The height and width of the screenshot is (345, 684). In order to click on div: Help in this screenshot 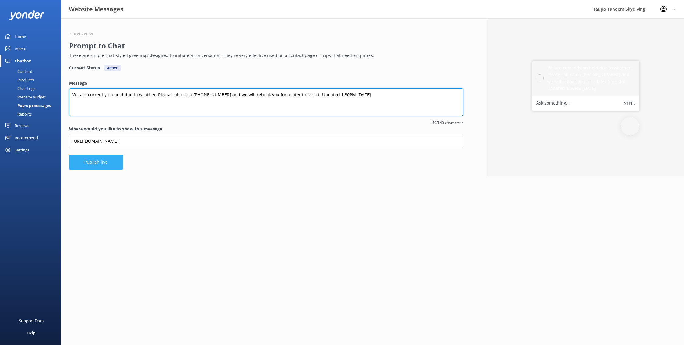, I will do `click(31, 333)`.